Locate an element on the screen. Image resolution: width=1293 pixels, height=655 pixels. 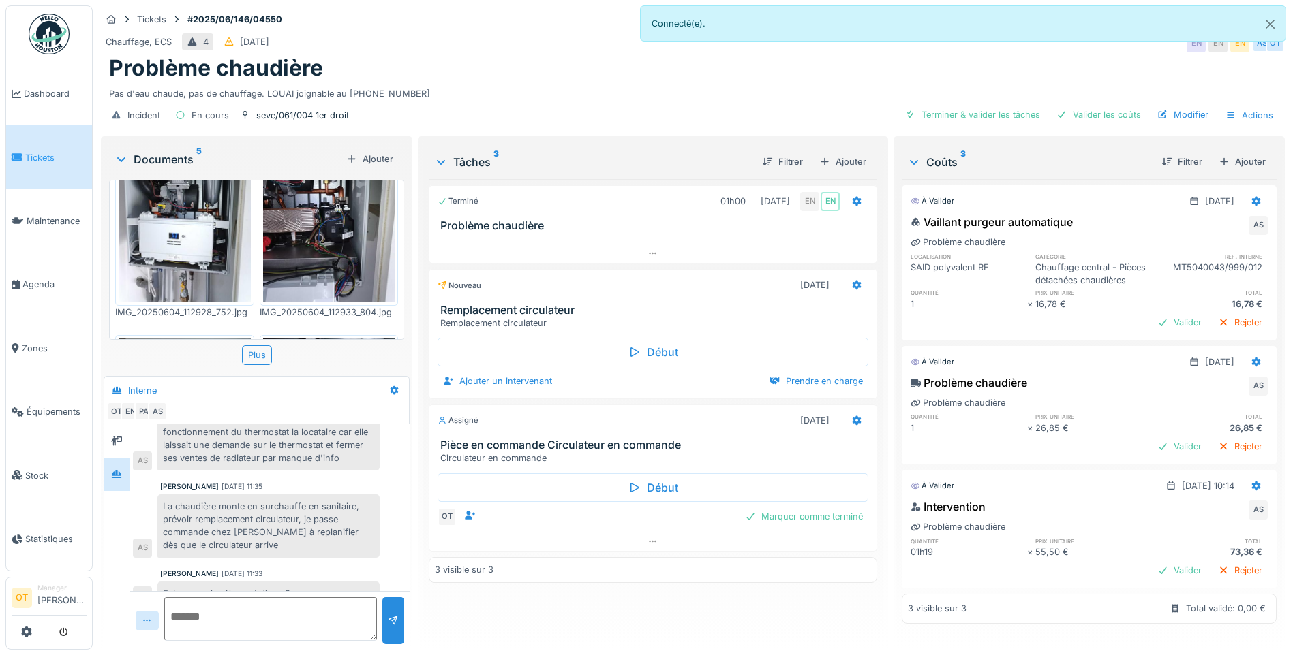
div: La chaudière monte en surchauffe en sanitaire, prévoir remplacement circulateur, je passe command... is located at coordinates (268, 526).